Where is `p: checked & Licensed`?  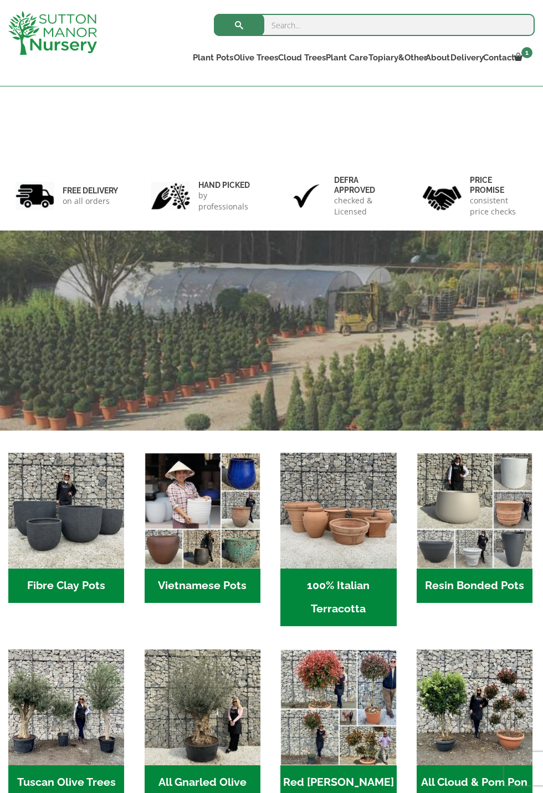 p: checked & Licensed is located at coordinates (363, 206).